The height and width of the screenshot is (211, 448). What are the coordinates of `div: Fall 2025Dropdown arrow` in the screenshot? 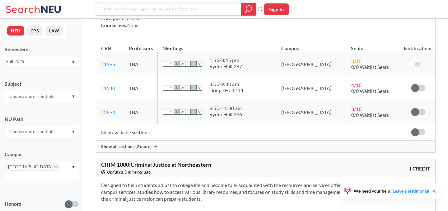 It's located at (42, 61).